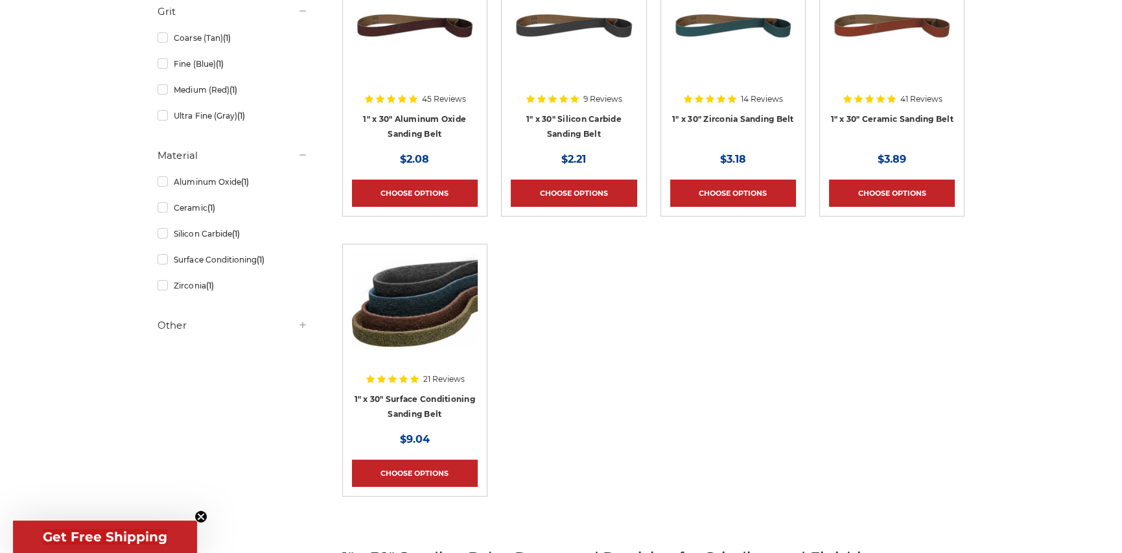  Describe the element at coordinates (233, 115) in the screenshot. I see `a: Ultra Fine (Gray)` at that location.